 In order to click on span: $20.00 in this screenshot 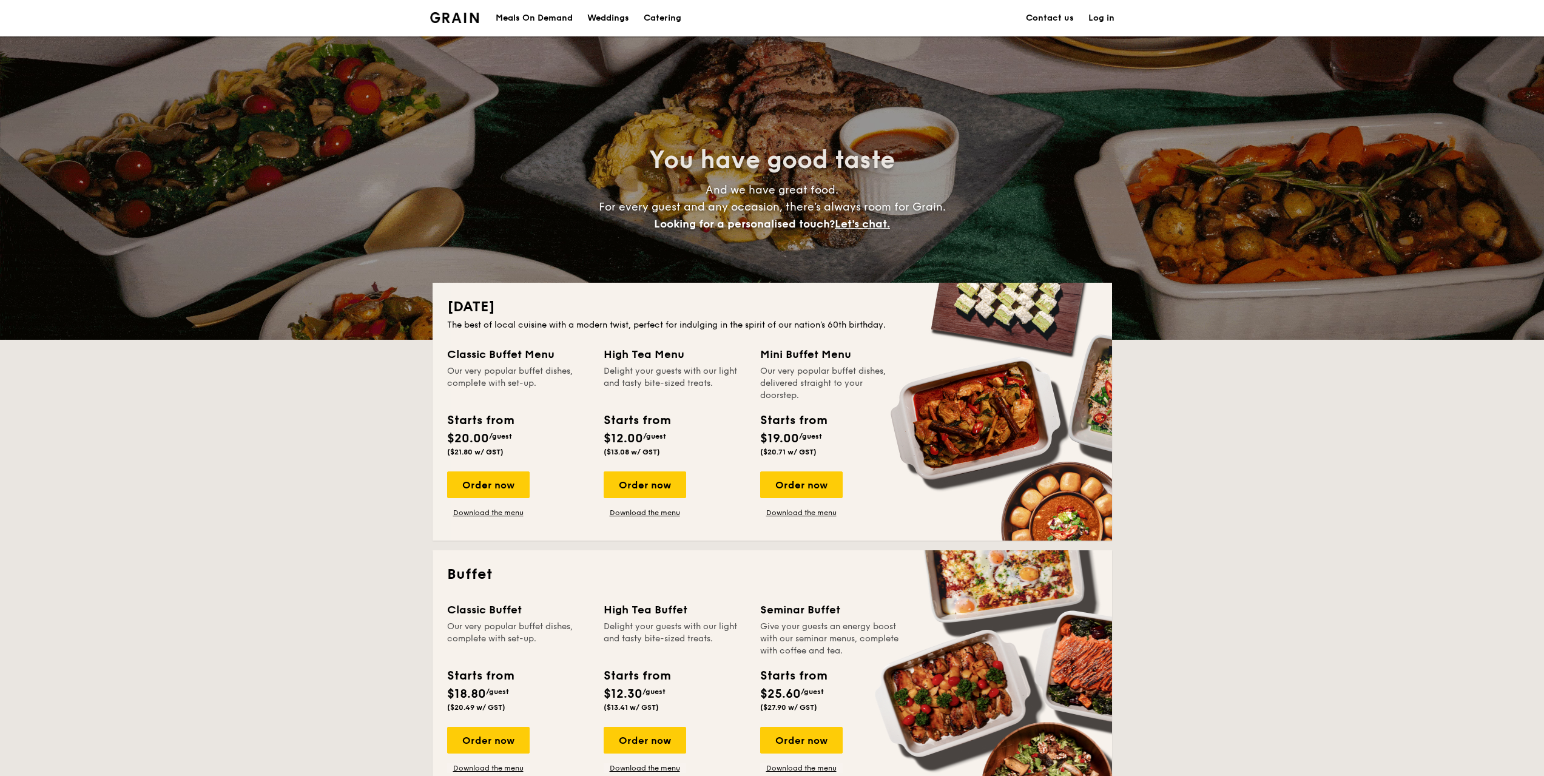, I will do `click(468, 439)`.